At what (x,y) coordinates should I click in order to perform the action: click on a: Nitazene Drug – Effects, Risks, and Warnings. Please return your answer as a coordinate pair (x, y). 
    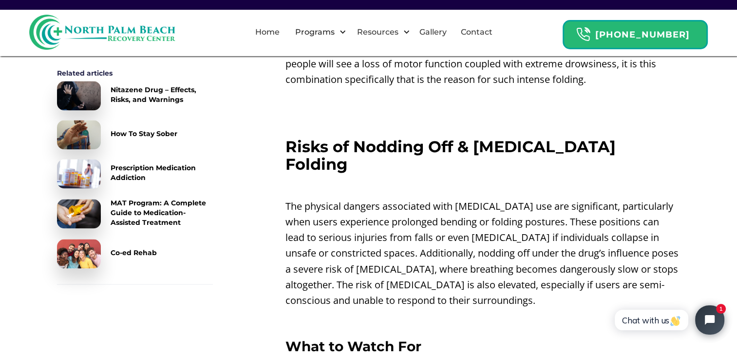
    Looking at the image, I should click on (135, 96).